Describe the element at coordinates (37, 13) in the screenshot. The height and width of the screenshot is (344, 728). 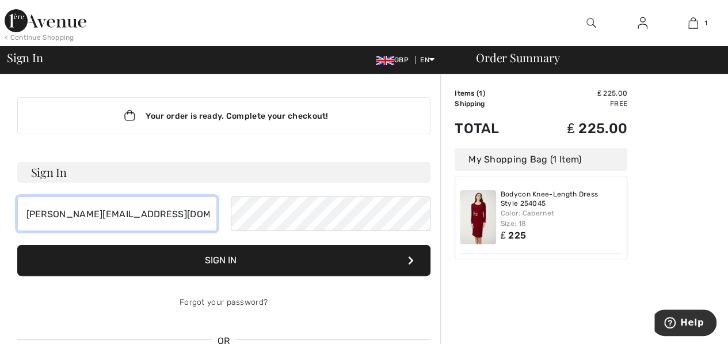
I see `span: Help` at that location.